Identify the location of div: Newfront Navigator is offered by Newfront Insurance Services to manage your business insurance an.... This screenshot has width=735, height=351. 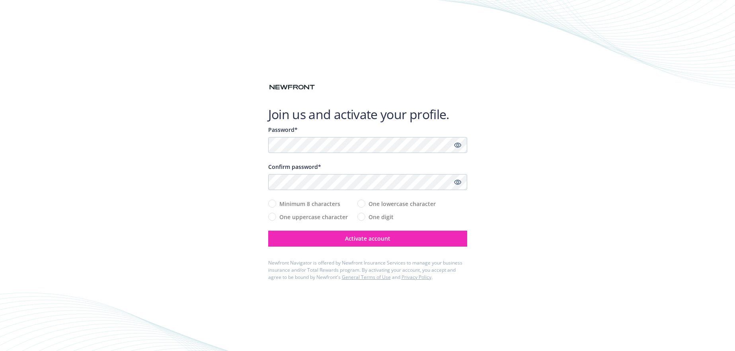
(368, 270).